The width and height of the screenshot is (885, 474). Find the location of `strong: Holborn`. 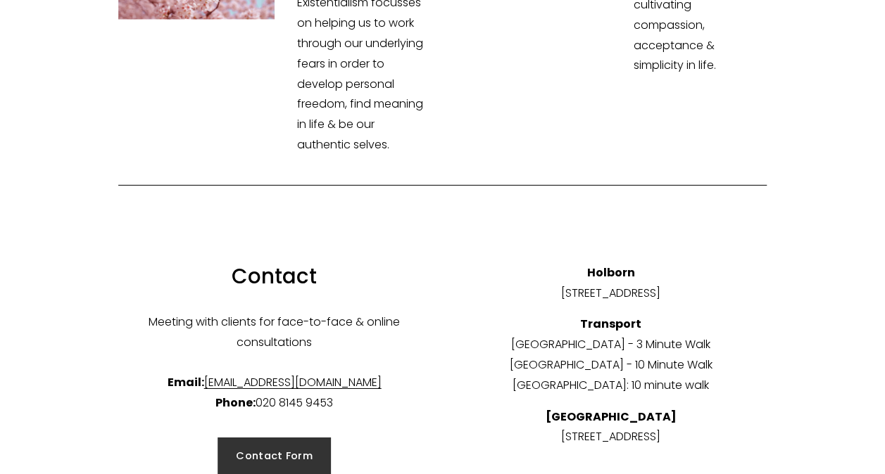

strong: Holborn is located at coordinates (610, 272).